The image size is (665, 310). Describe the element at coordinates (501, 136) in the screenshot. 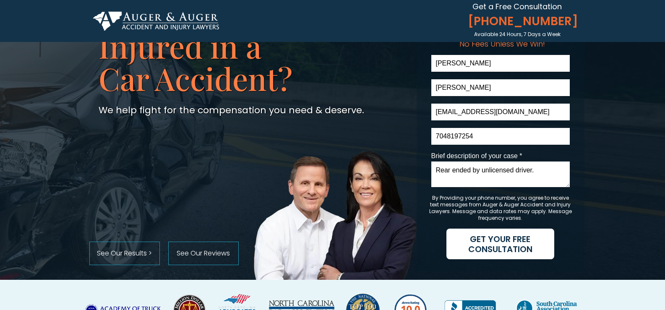

I see `input: Phone*` at that location.